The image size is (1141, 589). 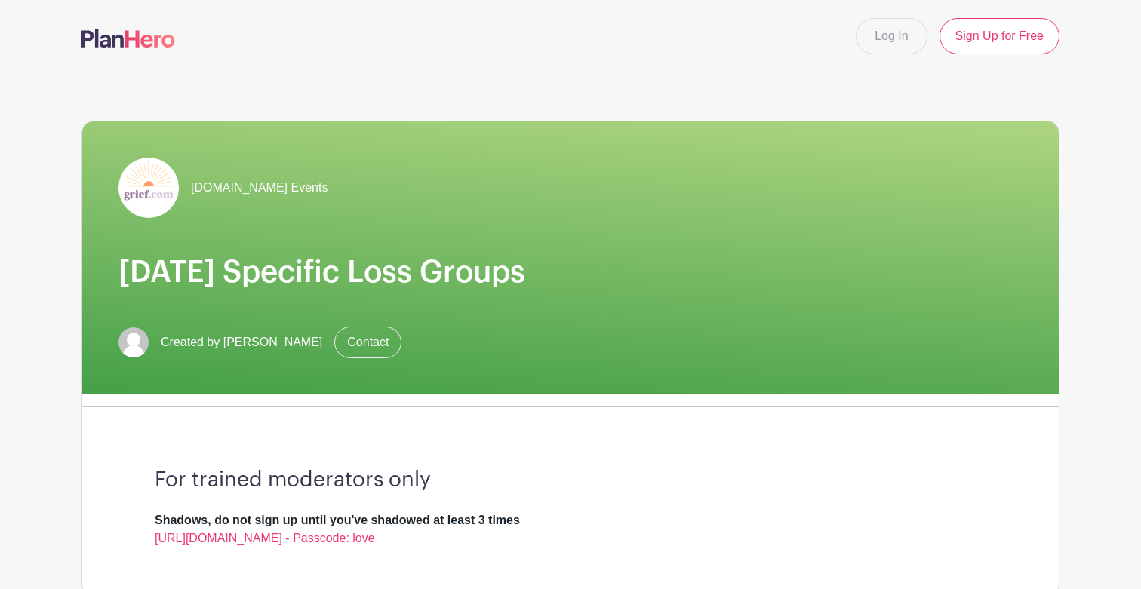 I want to click on a: Sign Up for Free, so click(x=999, y=36).